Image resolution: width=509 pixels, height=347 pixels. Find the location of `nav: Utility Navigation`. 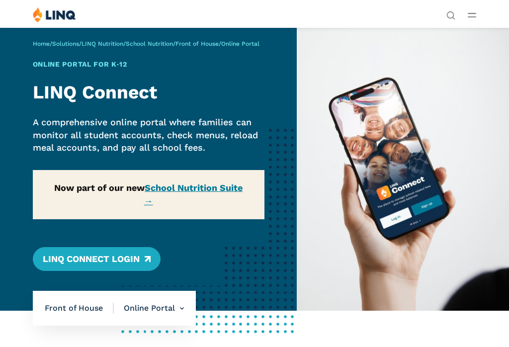

nav: Utility Navigation is located at coordinates (451, 13).